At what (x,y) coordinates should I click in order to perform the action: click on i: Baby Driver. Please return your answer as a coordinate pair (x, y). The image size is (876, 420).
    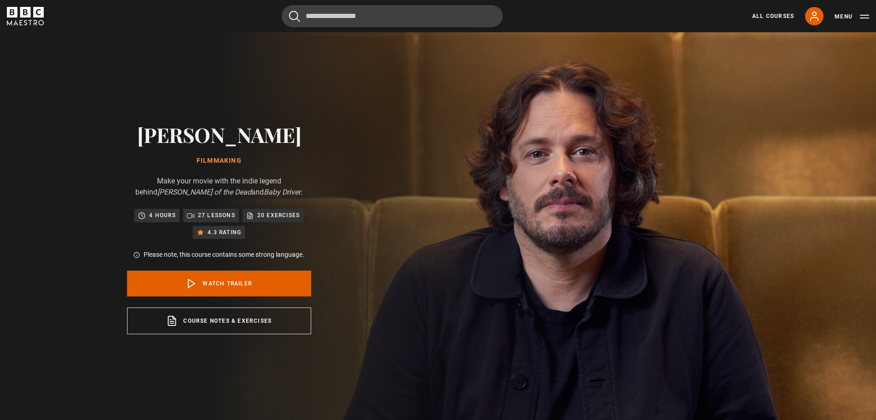
    Looking at the image, I should click on (282, 192).